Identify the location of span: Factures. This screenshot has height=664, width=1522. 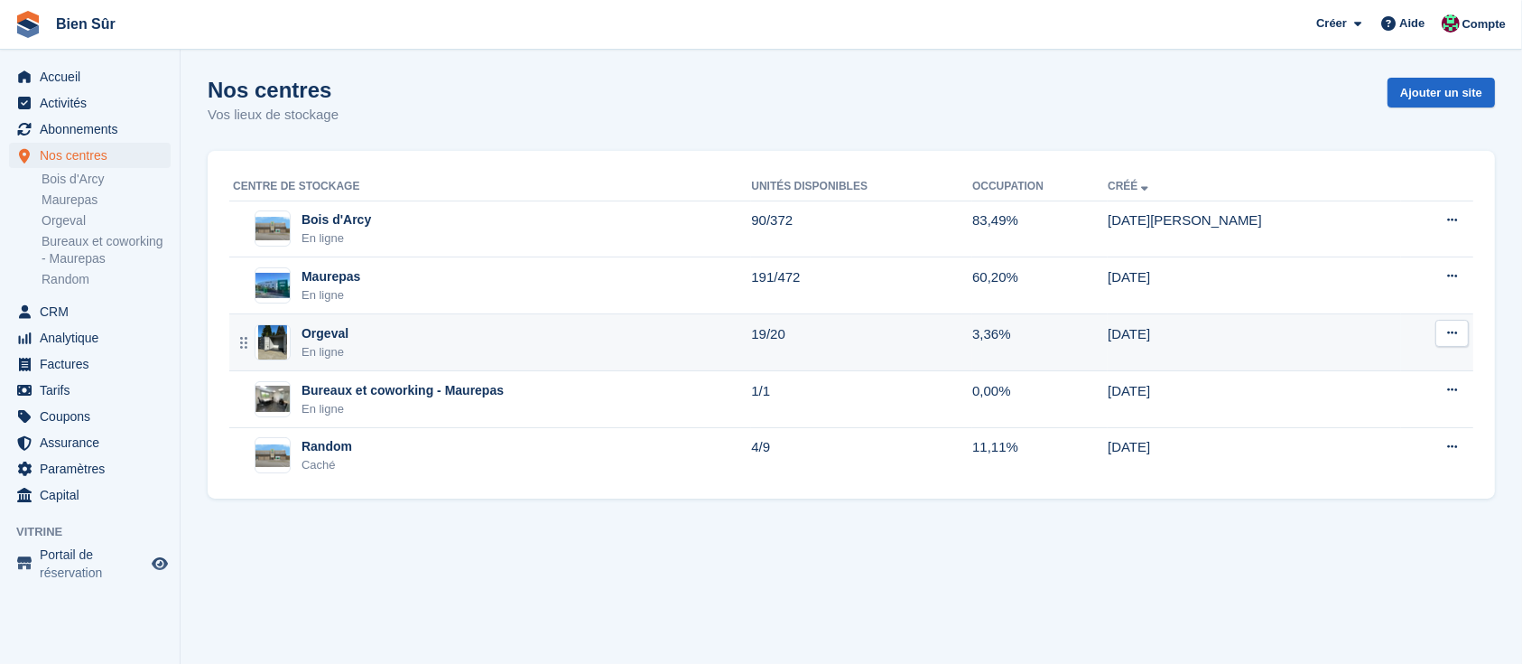
(94, 364).